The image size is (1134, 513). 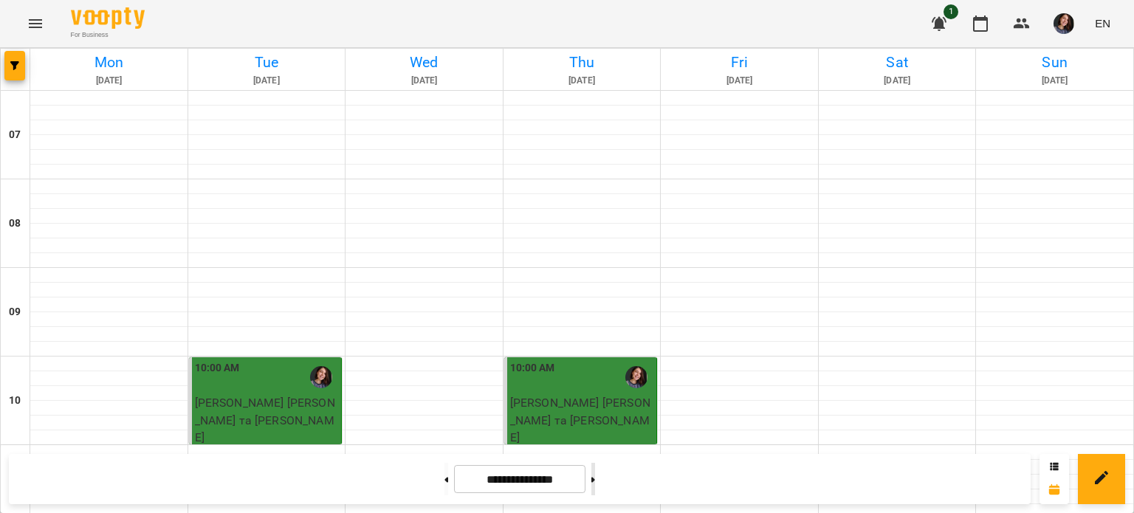 I want to click on h6: 08, so click(x=15, y=224).